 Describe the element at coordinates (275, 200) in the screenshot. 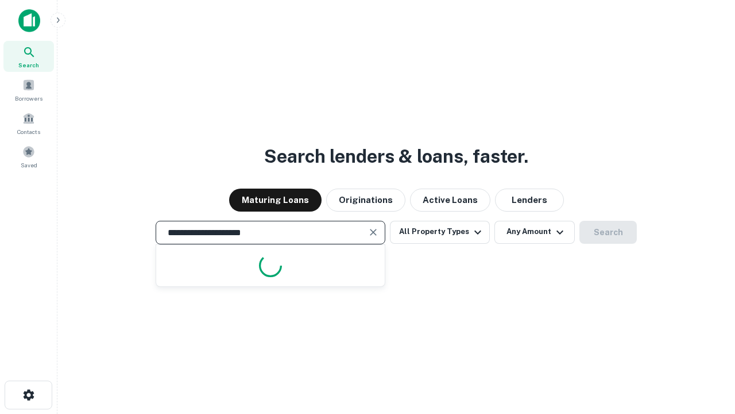

I see `button: Maturing Loans` at that location.